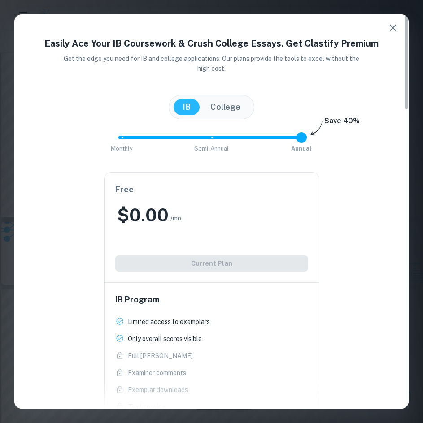  Describe the element at coordinates (121, 148) in the screenshot. I see `span: Monthly` at that location.